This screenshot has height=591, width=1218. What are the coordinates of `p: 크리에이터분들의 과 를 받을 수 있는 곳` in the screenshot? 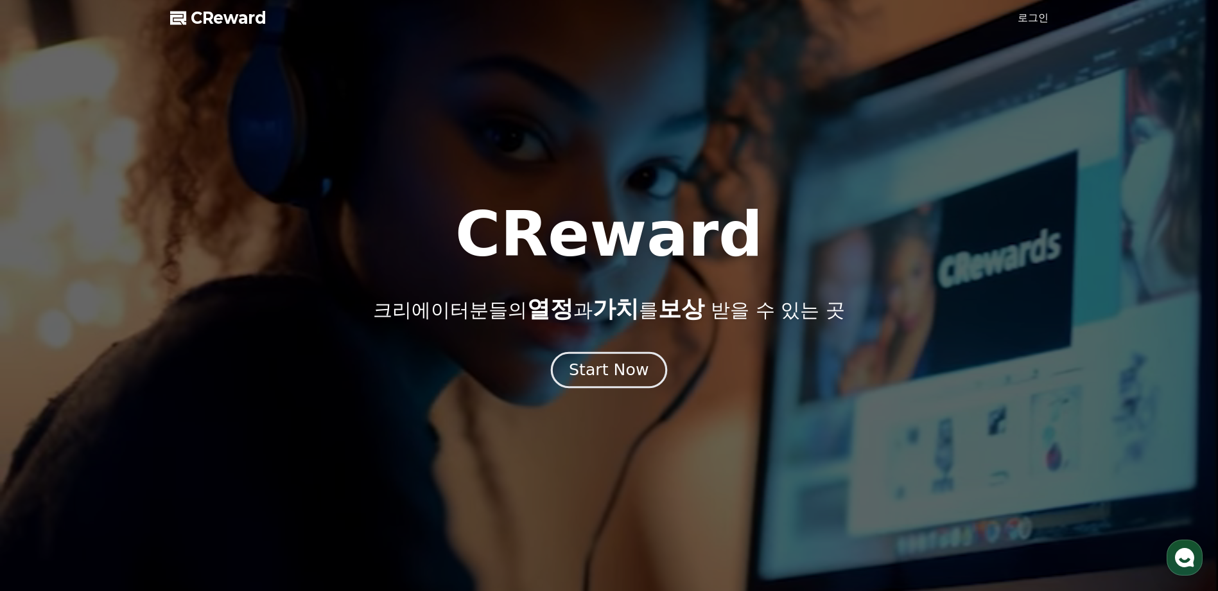 It's located at (609, 309).